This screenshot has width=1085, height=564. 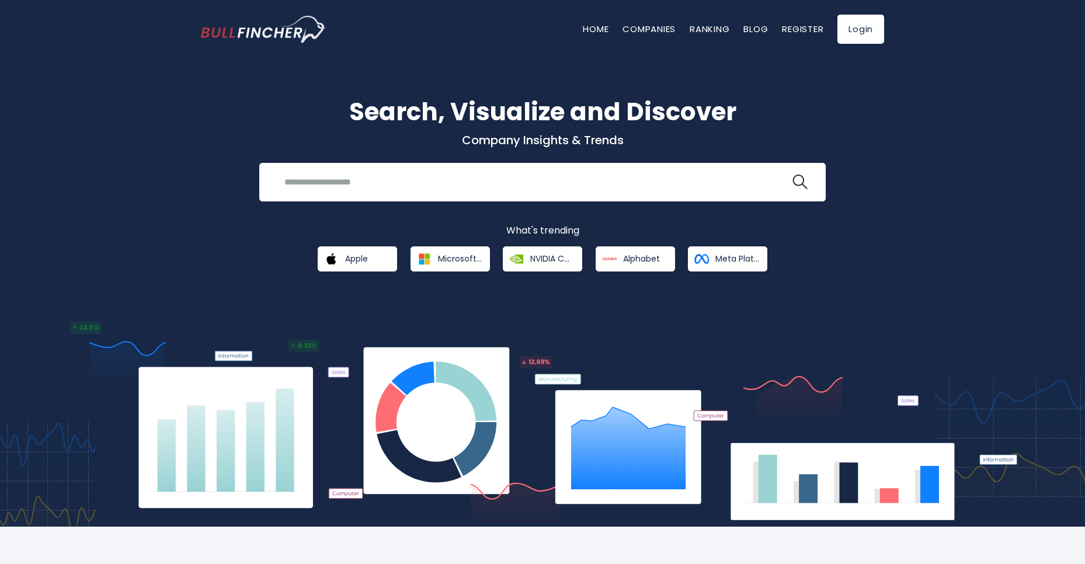 I want to click on span: Meta Platforms, so click(x=737, y=259).